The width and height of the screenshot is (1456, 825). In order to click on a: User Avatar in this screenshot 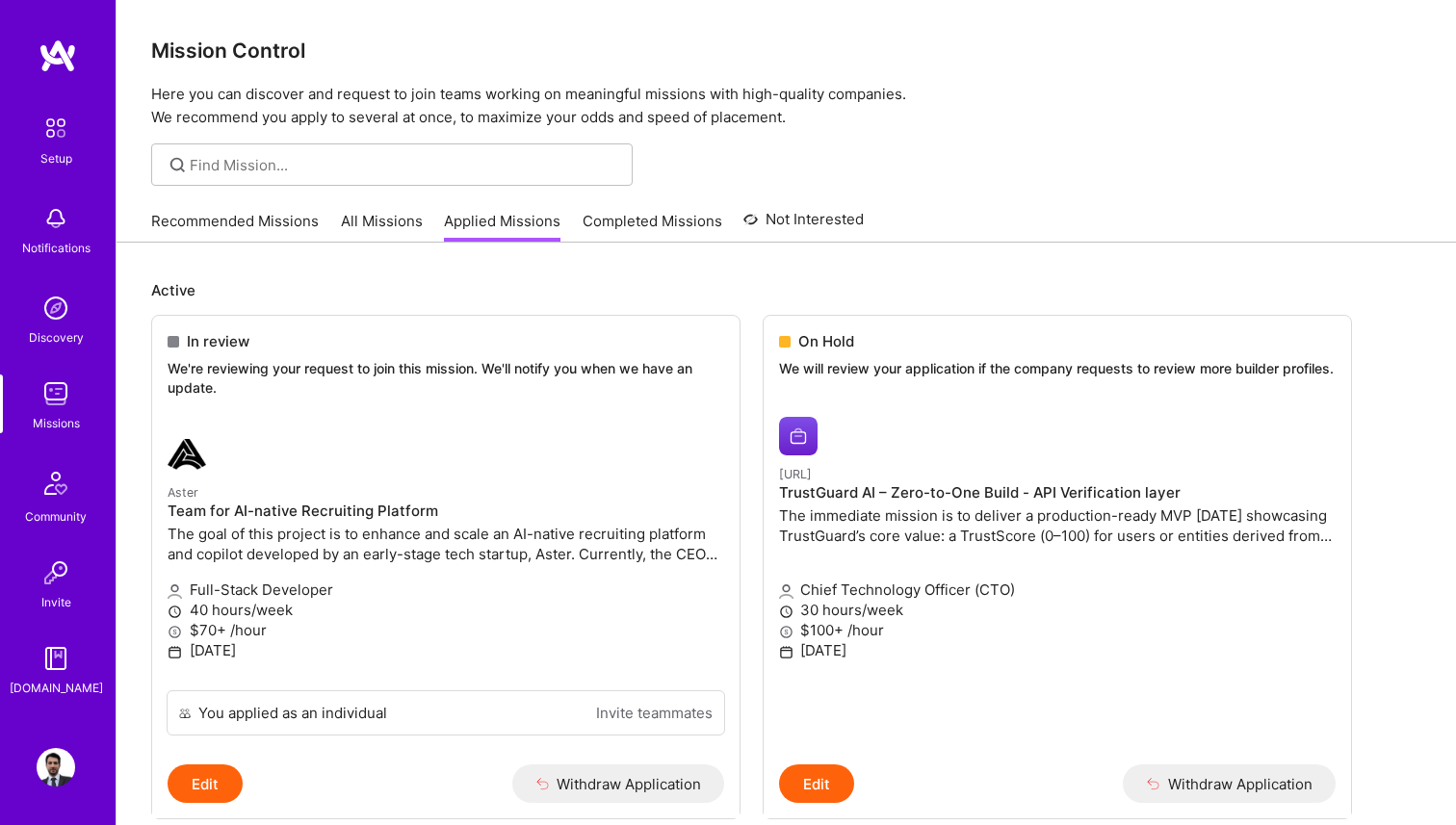, I will do `click(56, 767)`.